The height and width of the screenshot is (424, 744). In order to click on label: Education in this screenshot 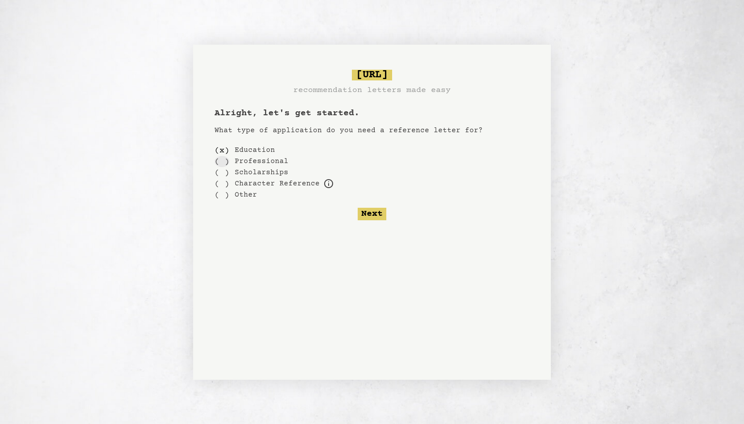, I will do `click(255, 150)`.